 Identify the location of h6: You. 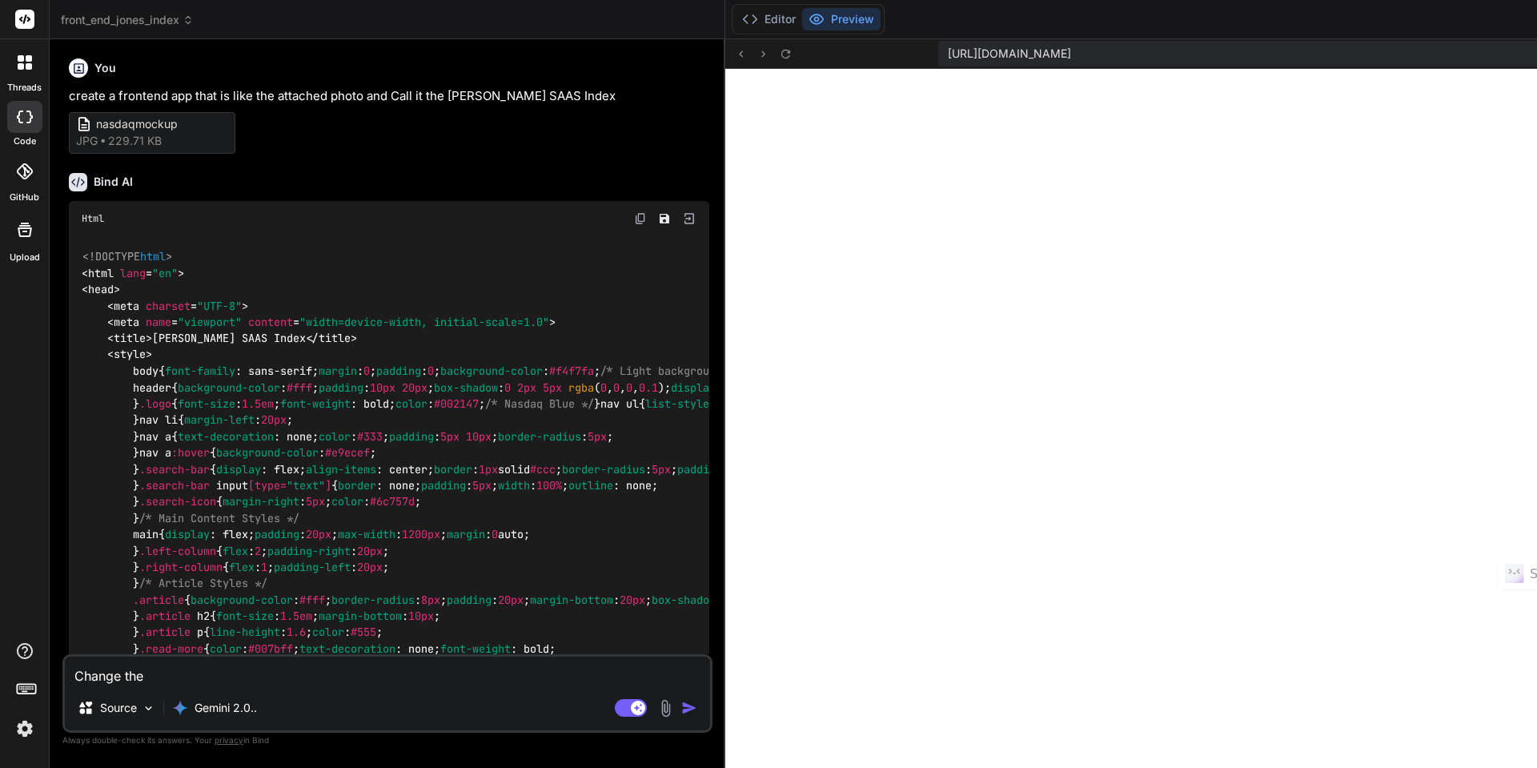
(105, 68).